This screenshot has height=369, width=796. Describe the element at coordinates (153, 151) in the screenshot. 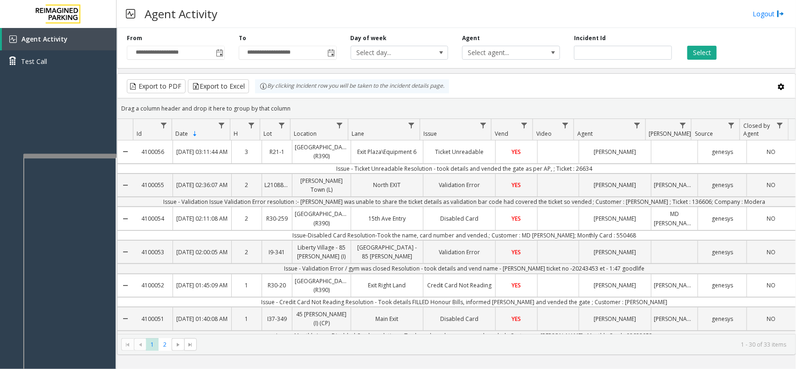

I see `a: 4100056` at that location.